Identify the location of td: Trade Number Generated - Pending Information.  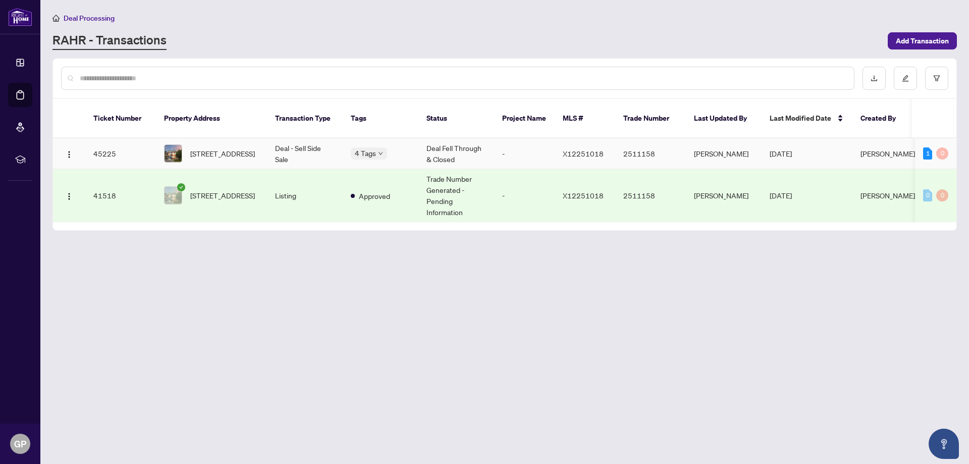
(456, 195).